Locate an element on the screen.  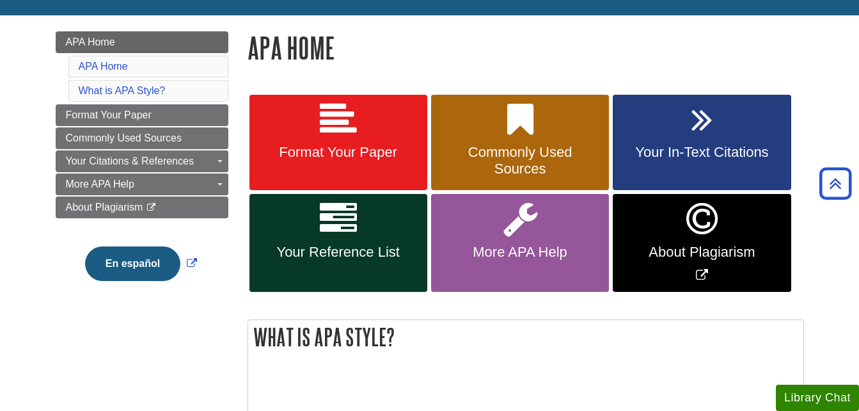
div: Guide Page Menu is located at coordinates (142, 167).